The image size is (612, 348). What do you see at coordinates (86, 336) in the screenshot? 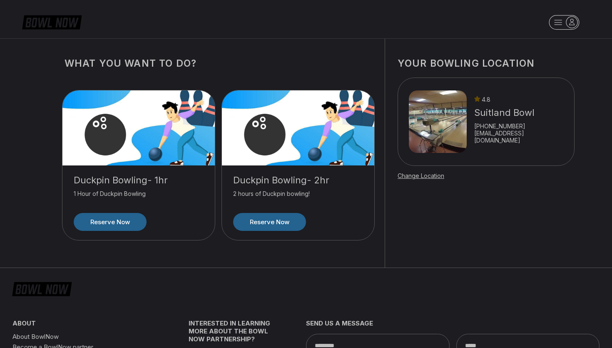
I see `a: About BowlNow` at bounding box center [86, 336].